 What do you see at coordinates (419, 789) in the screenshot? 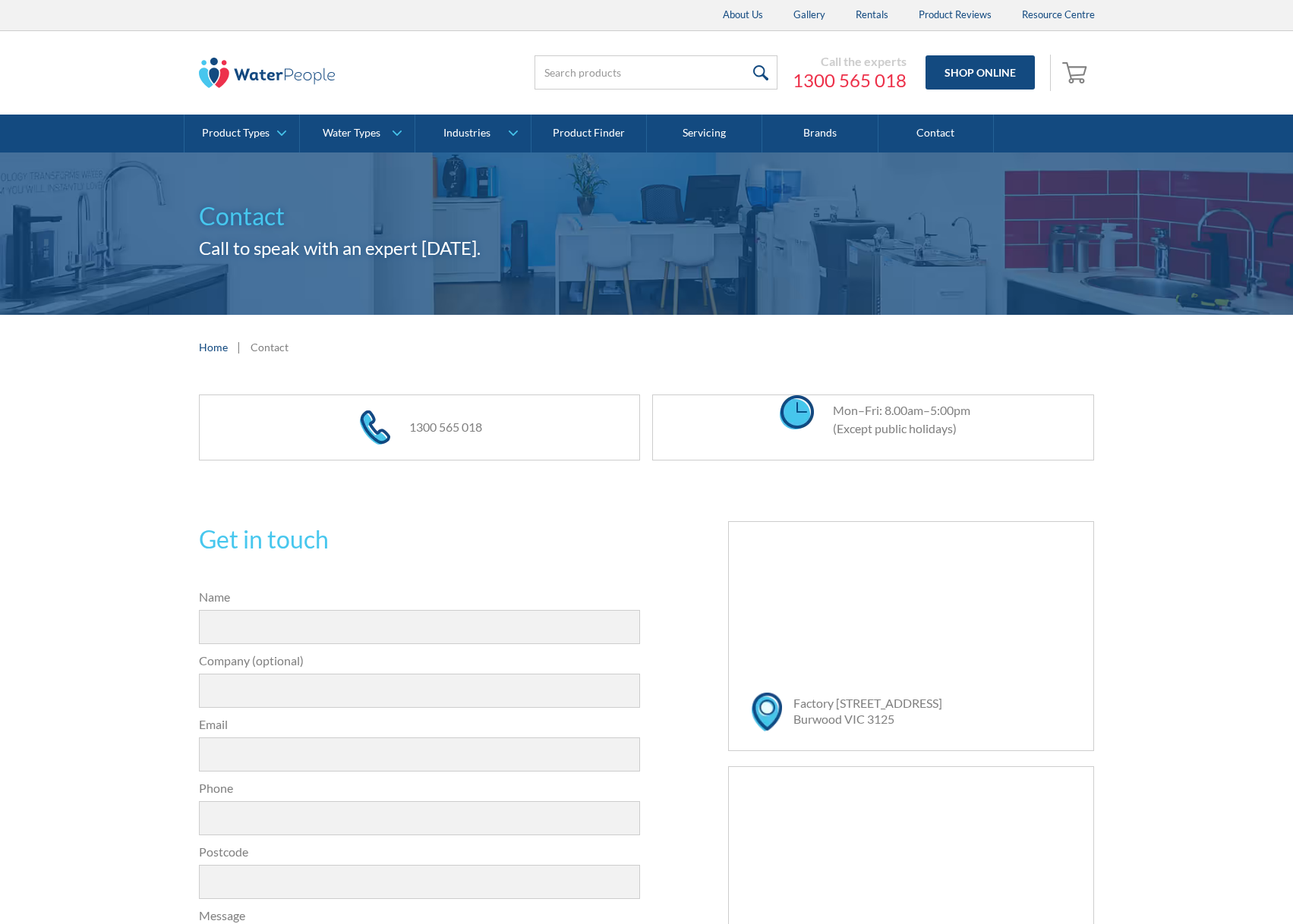
I see `label: Phone` at bounding box center [419, 789].